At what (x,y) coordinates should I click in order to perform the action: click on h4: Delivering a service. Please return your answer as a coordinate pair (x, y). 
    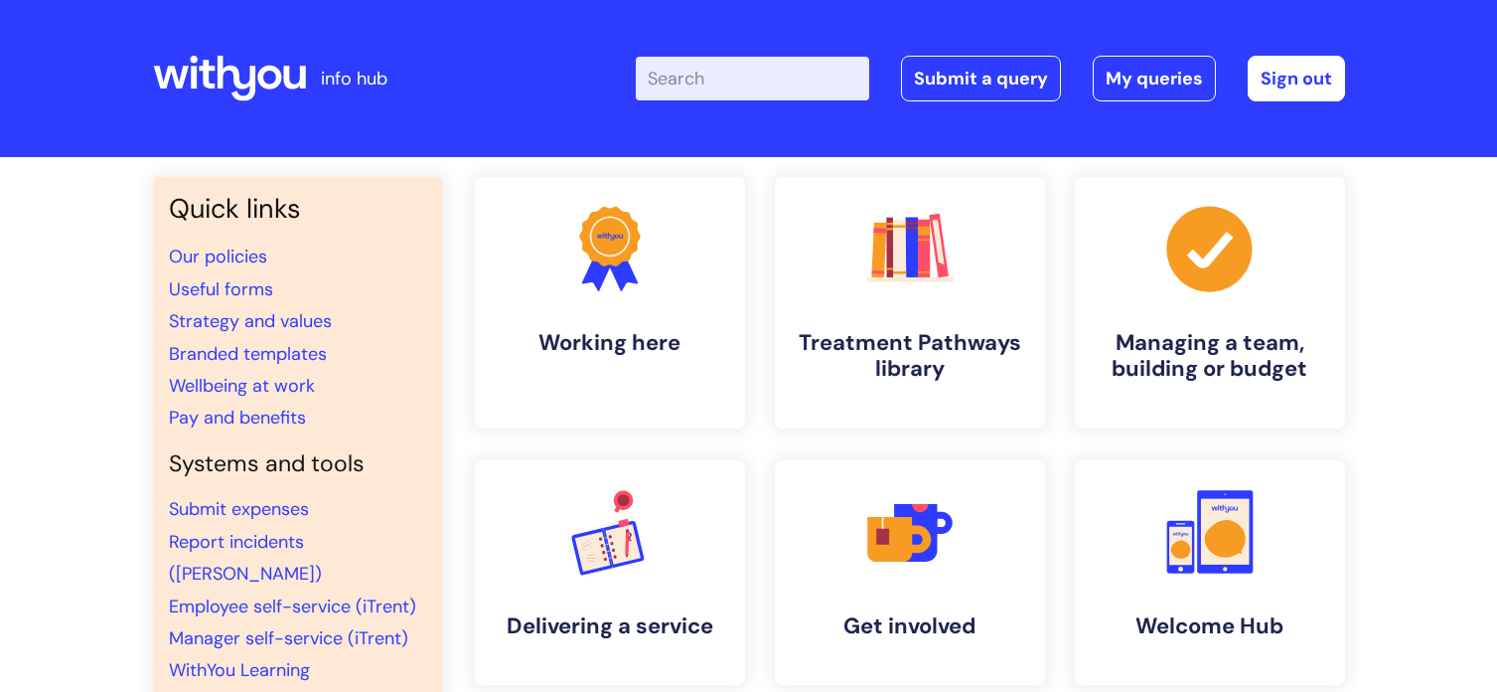
    Looking at the image, I should click on (610, 626).